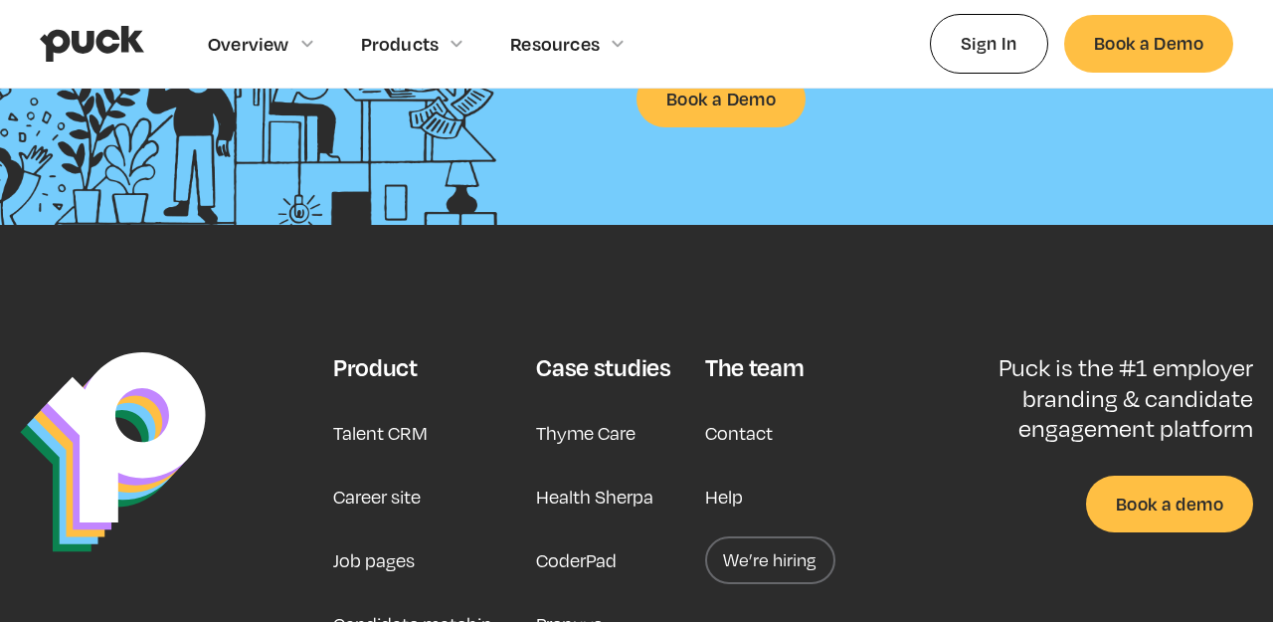  I want to click on a: Sign In, so click(989, 43).